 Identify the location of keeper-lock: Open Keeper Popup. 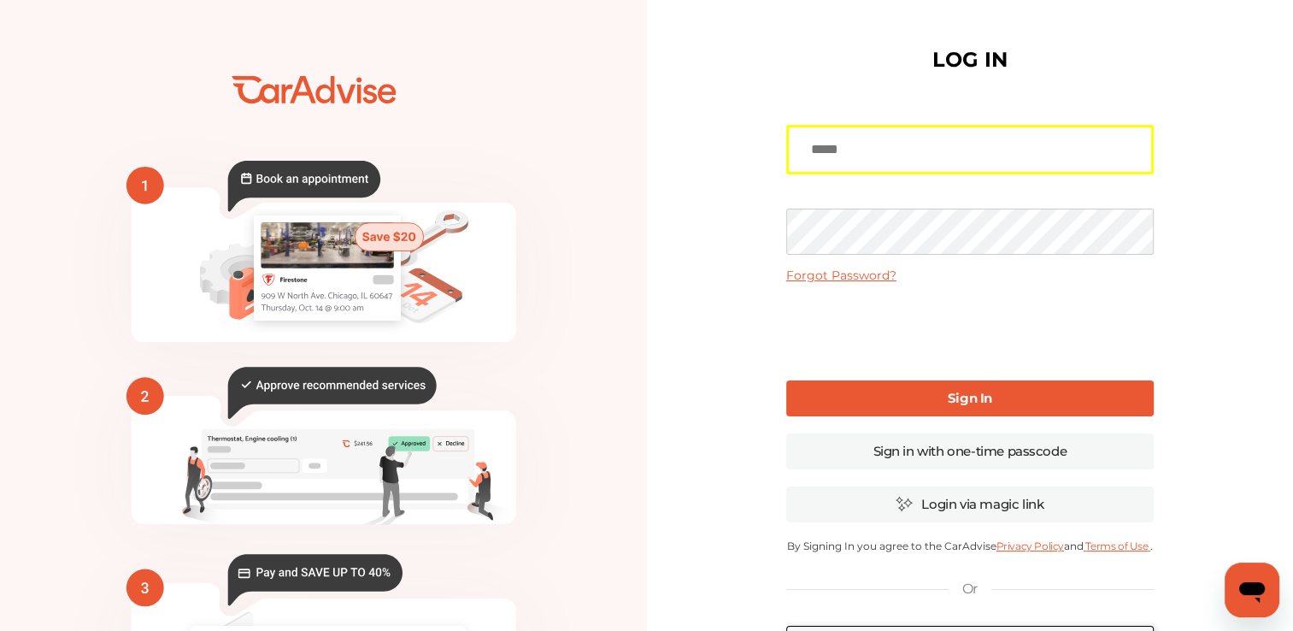
(1122, 149).